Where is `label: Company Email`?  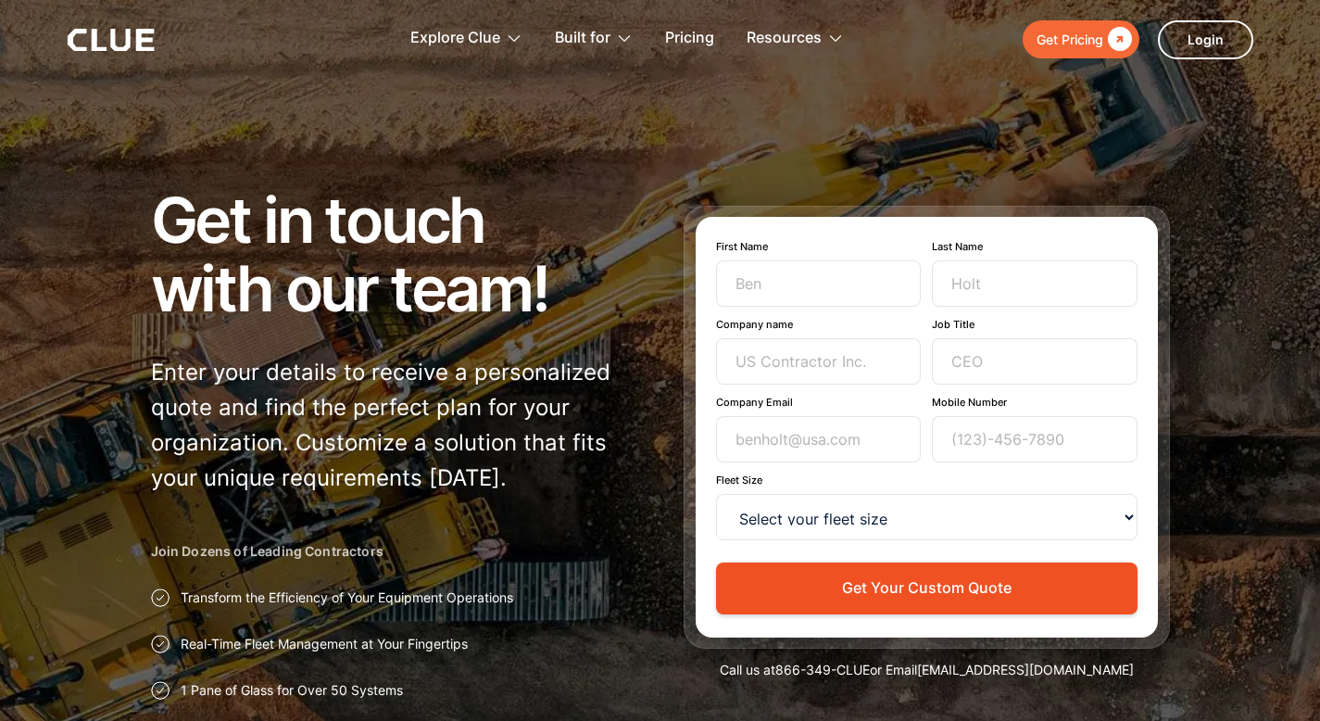
label: Company Email is located at coordinates (819, 402).